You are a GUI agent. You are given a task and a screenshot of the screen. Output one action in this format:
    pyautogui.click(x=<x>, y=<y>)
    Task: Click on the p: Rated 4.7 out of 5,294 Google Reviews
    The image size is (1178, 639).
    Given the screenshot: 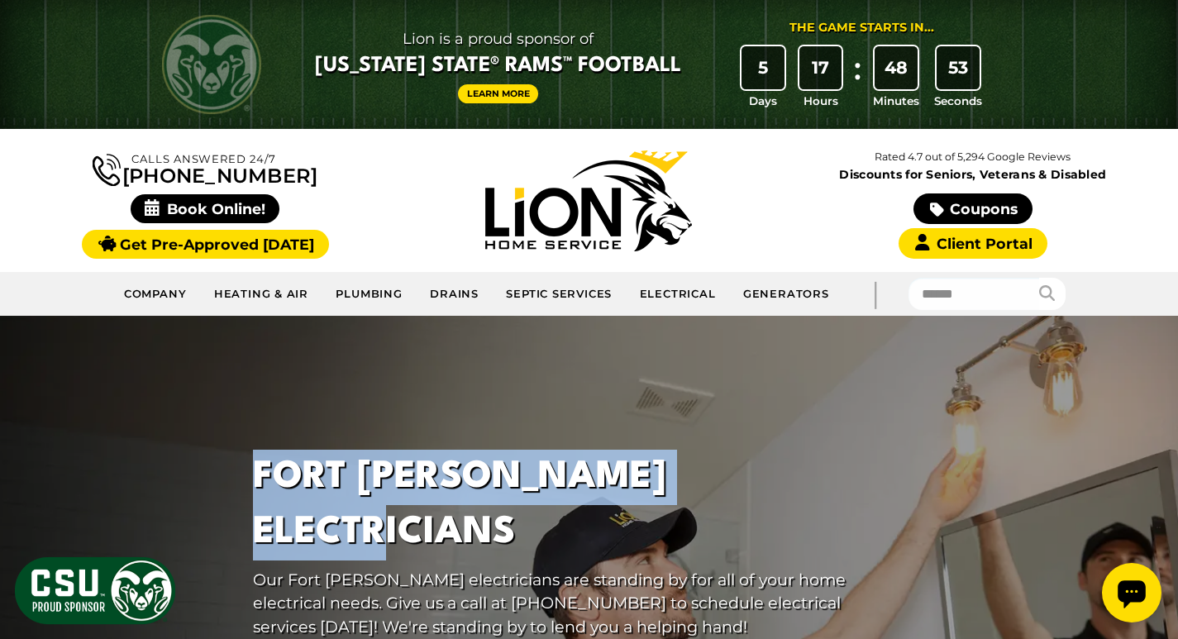 What is the action you would take?
    pyautogui.click(x=973, y=157)
    